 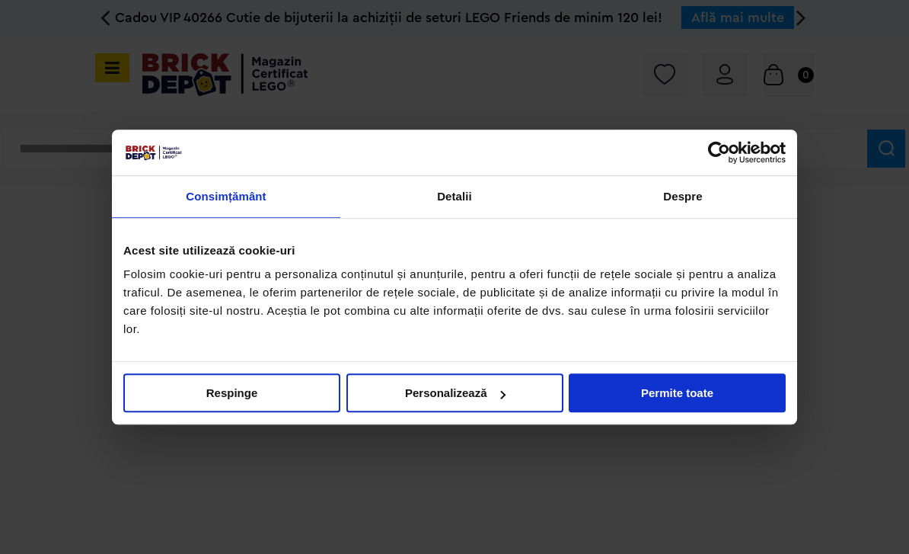 What do you see at coordinates (226, 196) in the screenshot?
I see `a: Consimțământ` at bounding box center [226, 196].